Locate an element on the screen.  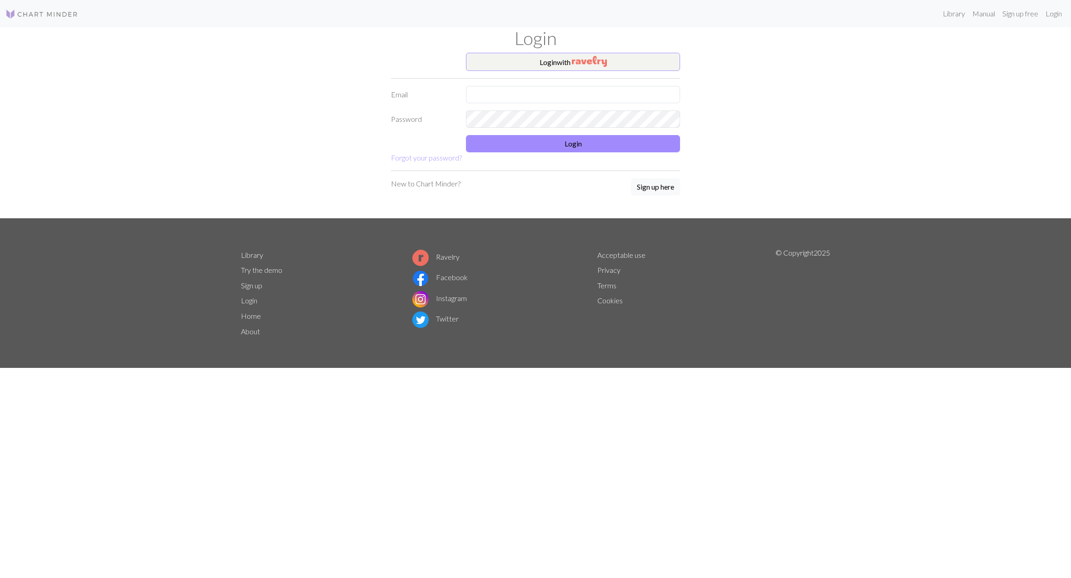
a: Instagram is located at coordinates (440, 298).